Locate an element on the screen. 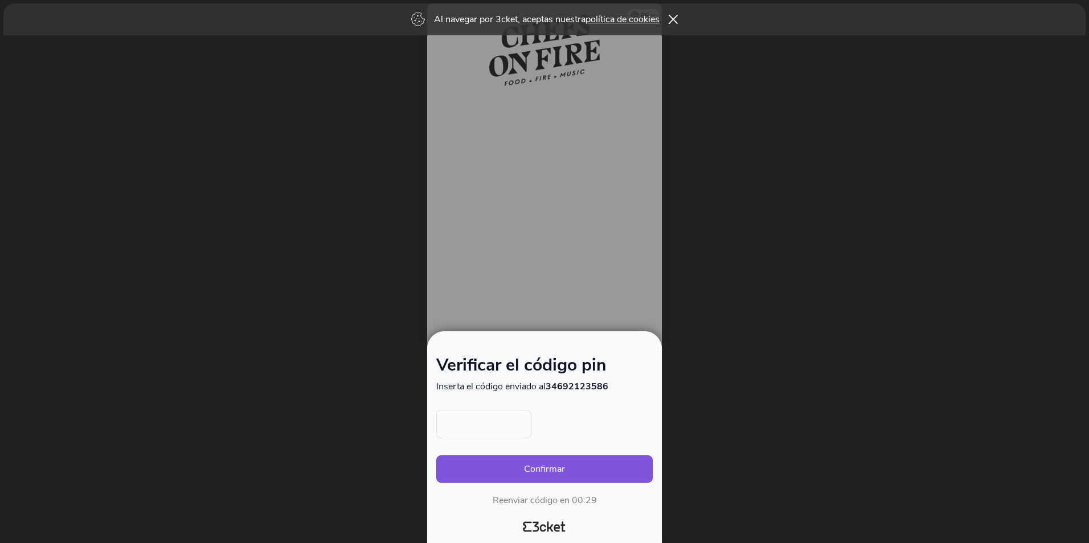  p: Inserta el código enviado al is located at coordinates (544, 387).